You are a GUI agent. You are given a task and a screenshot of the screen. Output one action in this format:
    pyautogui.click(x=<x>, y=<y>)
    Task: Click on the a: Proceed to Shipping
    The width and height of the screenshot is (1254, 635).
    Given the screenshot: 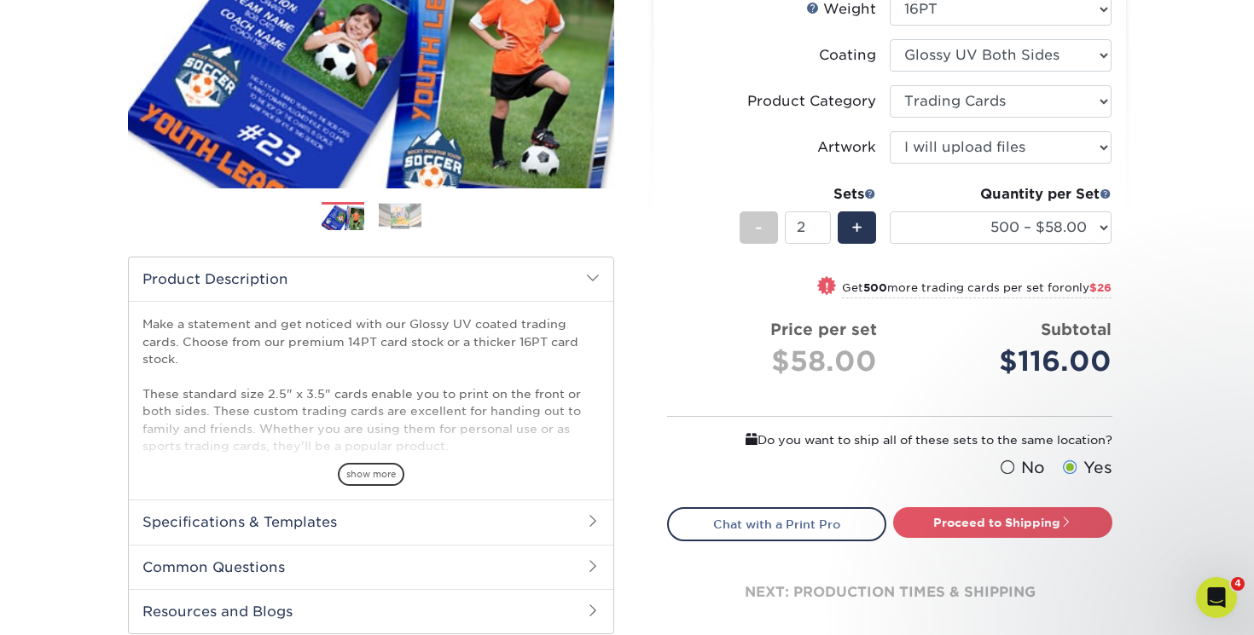 What is the action you would take?
    pyautogui.click(x=1002, y=523)
    